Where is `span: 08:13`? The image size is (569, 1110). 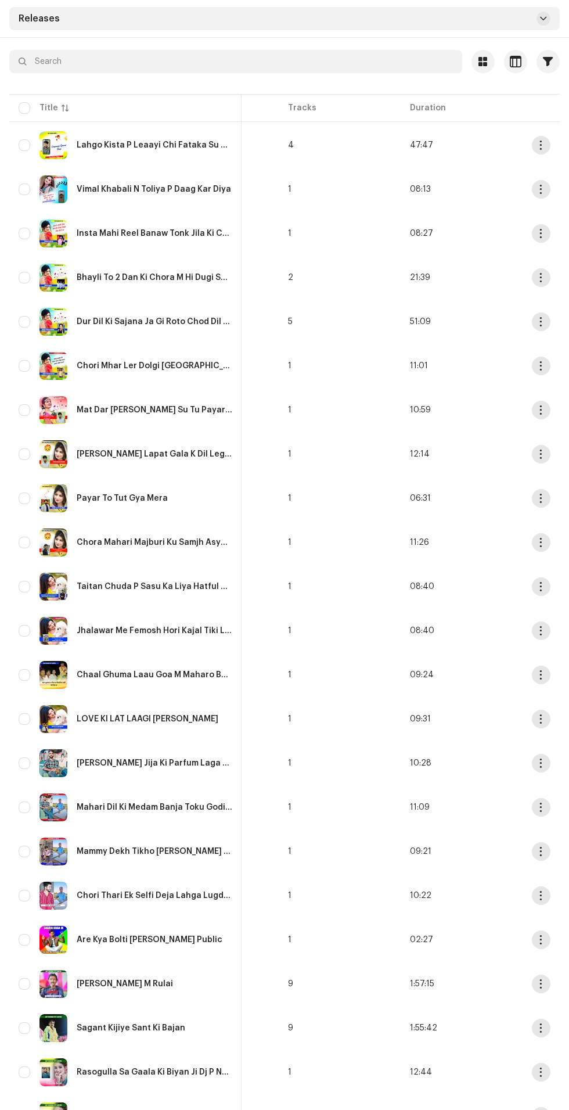 span: 08:13 is located at coordinates (420, 189).